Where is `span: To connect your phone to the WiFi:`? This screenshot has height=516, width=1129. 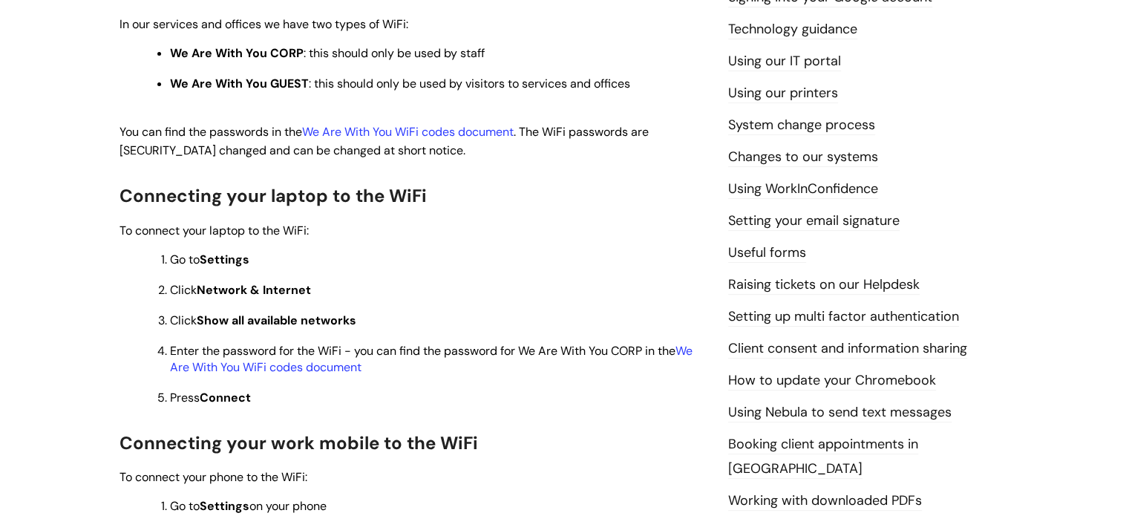 span: To connect your phone to the WiFi: is located at coordinates (213, 477).